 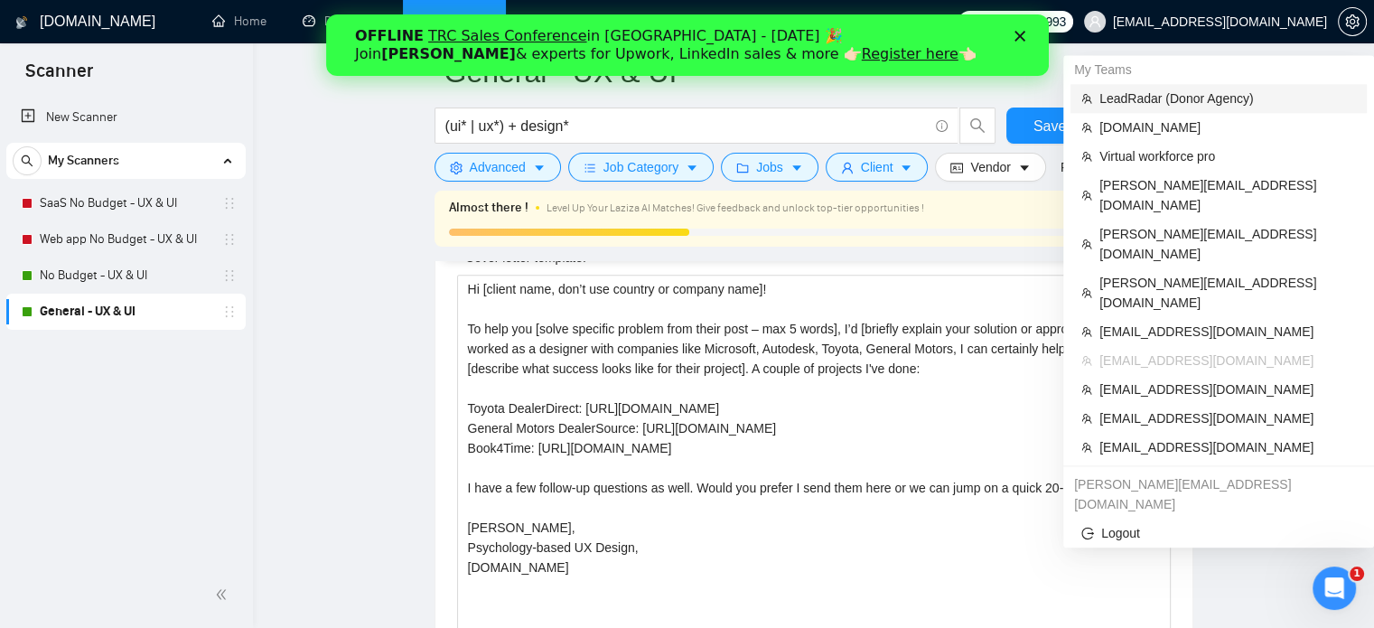 What do you see at coordinates (126, 203) in the screenshot?
I see `a: SaaS No Budget - UX & UI` at bounding box center [126, 203].